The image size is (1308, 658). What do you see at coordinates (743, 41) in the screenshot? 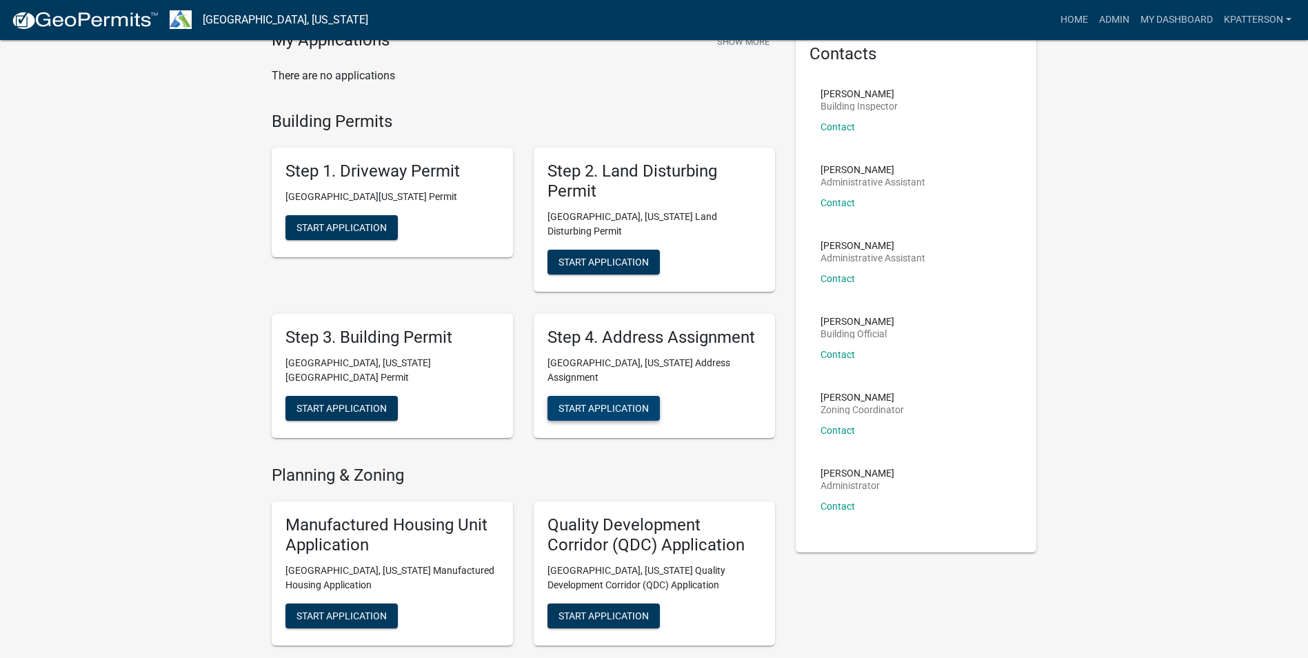
I see `button: Show More` at bounding box center [743, 41].